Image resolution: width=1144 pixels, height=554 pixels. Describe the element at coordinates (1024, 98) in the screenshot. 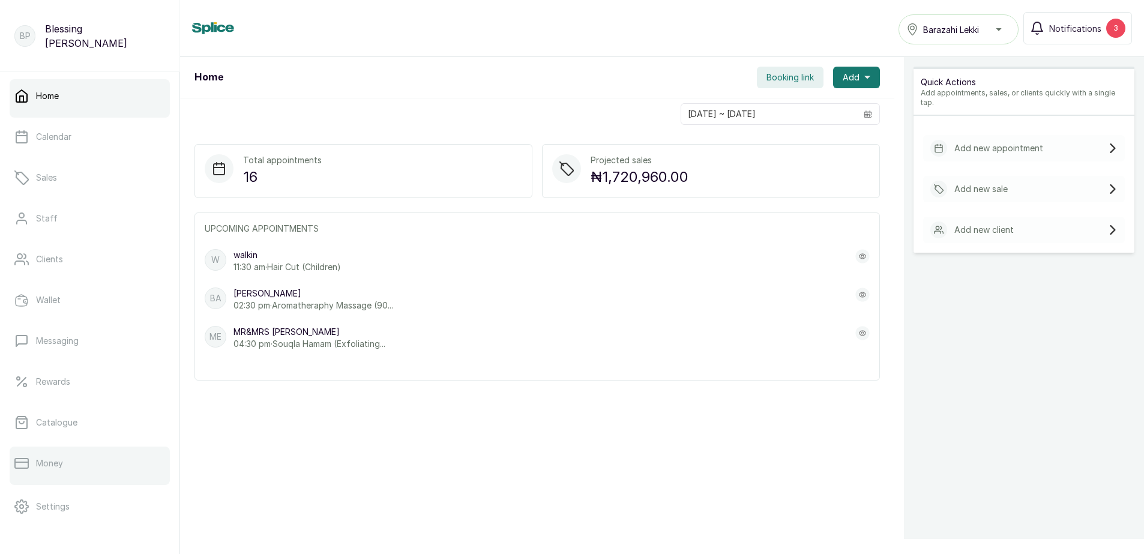

I see `p: Add appointments, sales, or clients quickly with a single tap.` at that location.